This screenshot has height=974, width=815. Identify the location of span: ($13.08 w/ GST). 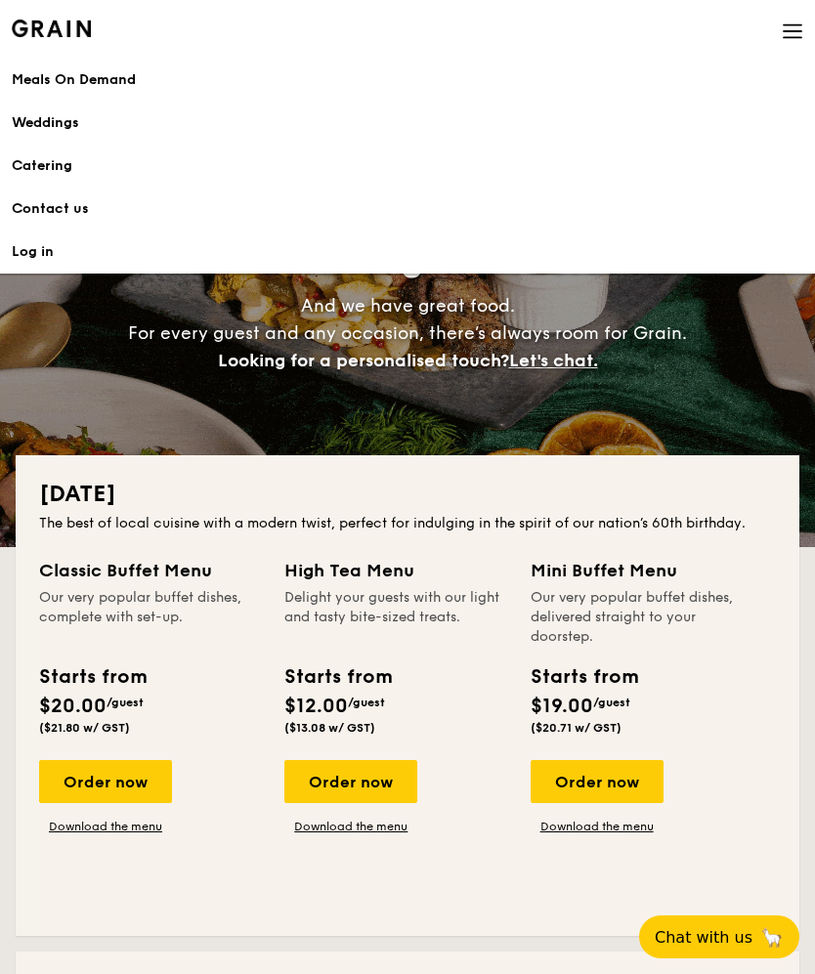
(329, 728).